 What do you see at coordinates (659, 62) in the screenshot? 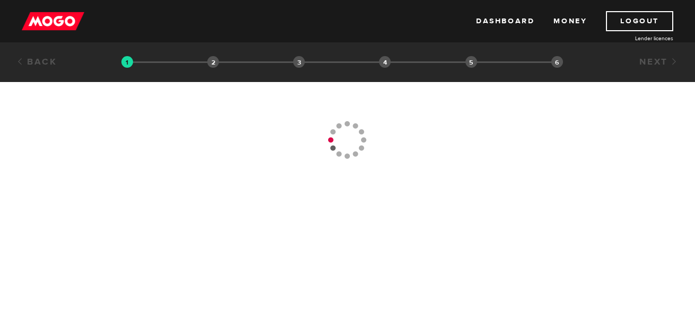
I see `a: Next` at bounding box center [659, 62].